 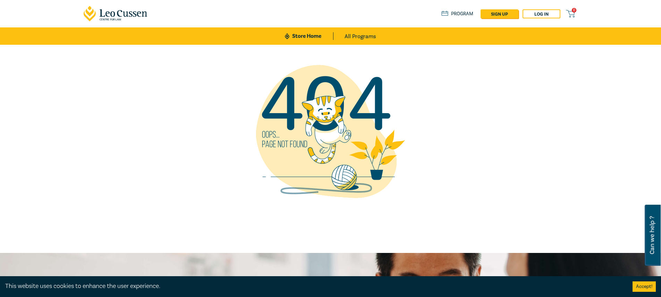 What do you see at coordinates (652, 235) in the screenshot?
I see `span: Can we help ?` at bounding box center [652, 235].